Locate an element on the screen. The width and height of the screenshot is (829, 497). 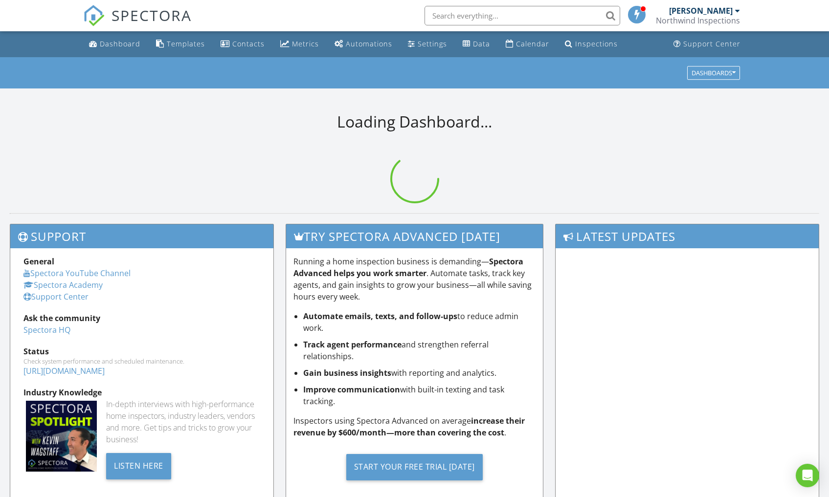
a: SPECTORA is located at coordinates (137, 23).